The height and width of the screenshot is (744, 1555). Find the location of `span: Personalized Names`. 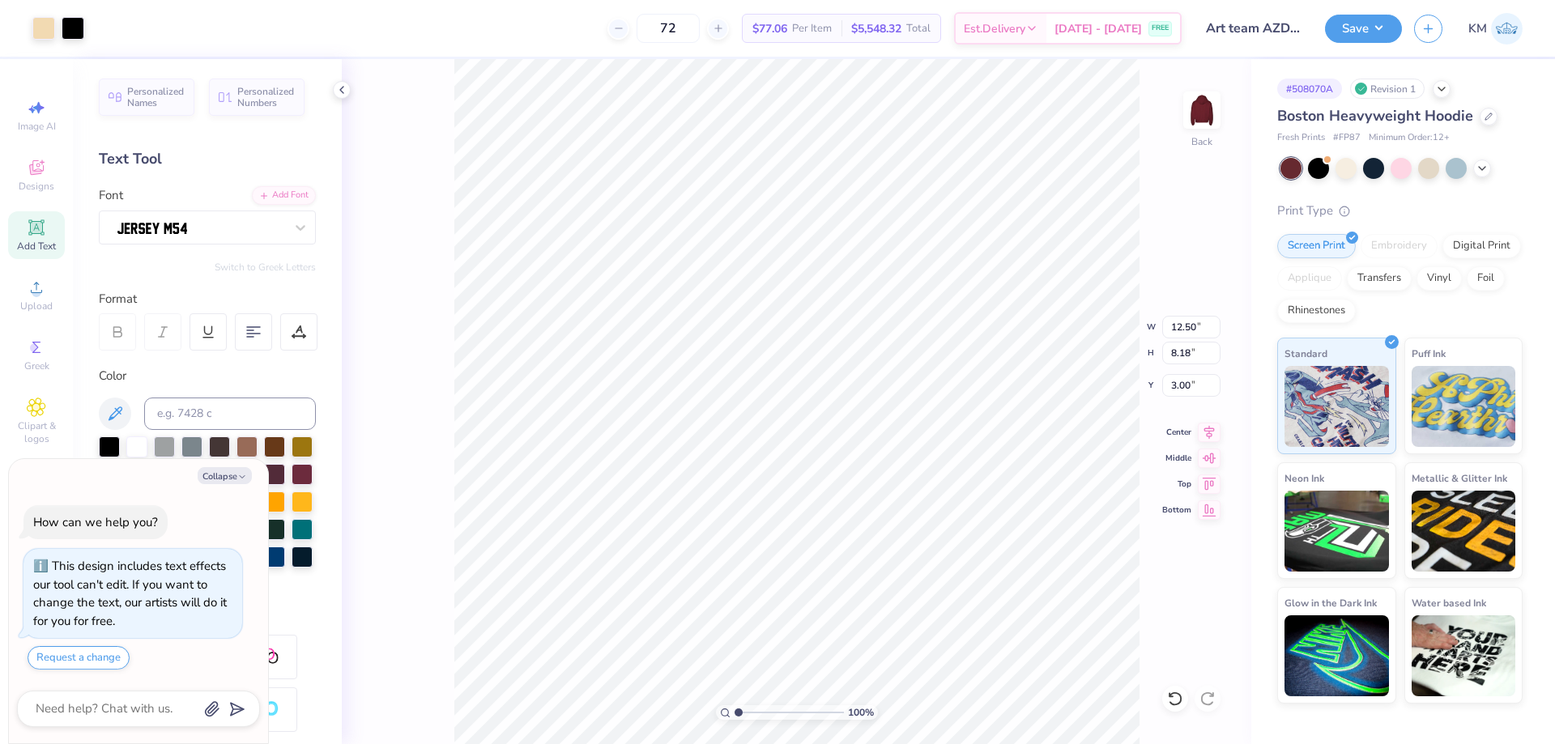

span: Personalized Names is located at coordinates (155, 97).